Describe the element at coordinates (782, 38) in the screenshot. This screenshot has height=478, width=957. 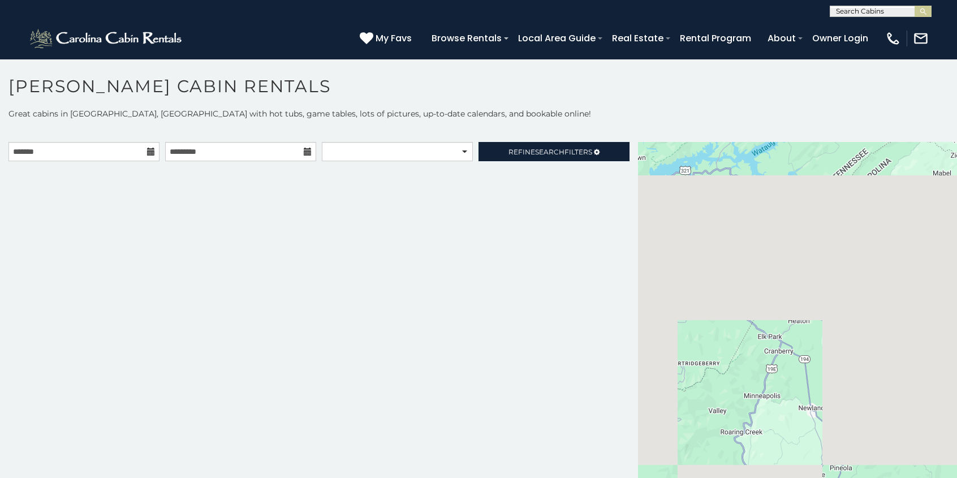
I see `a: About` at that location.